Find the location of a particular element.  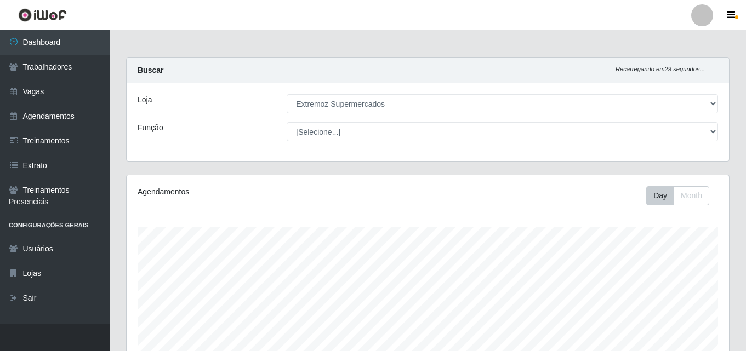

button: Month is located at coordinates (691, 196).